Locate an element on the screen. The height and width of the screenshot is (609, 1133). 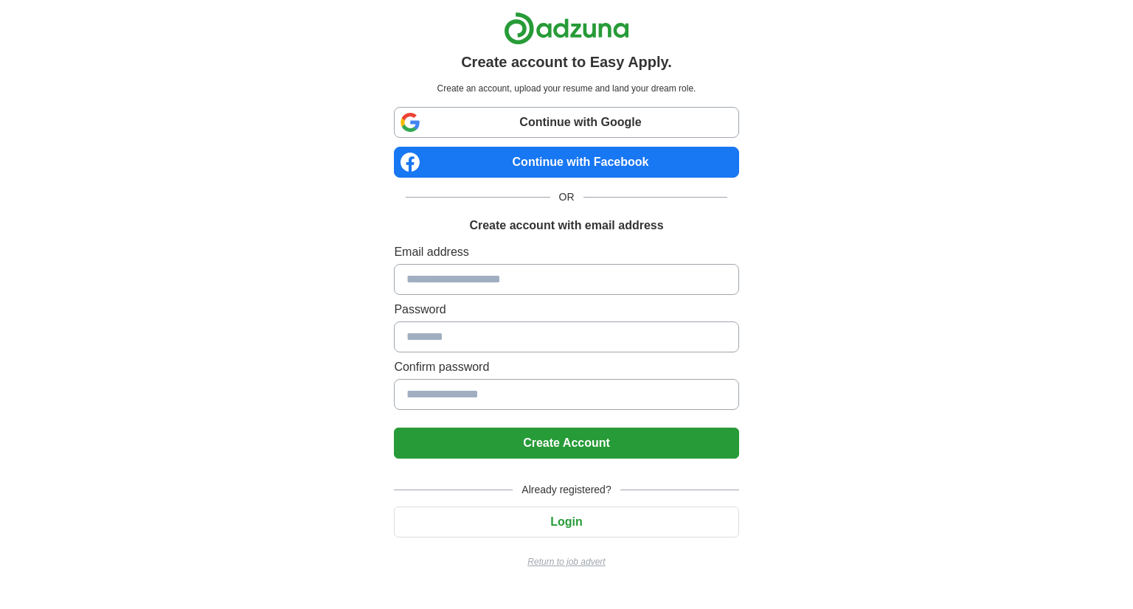
label: Confirm password is located at coordinates (566, 367).